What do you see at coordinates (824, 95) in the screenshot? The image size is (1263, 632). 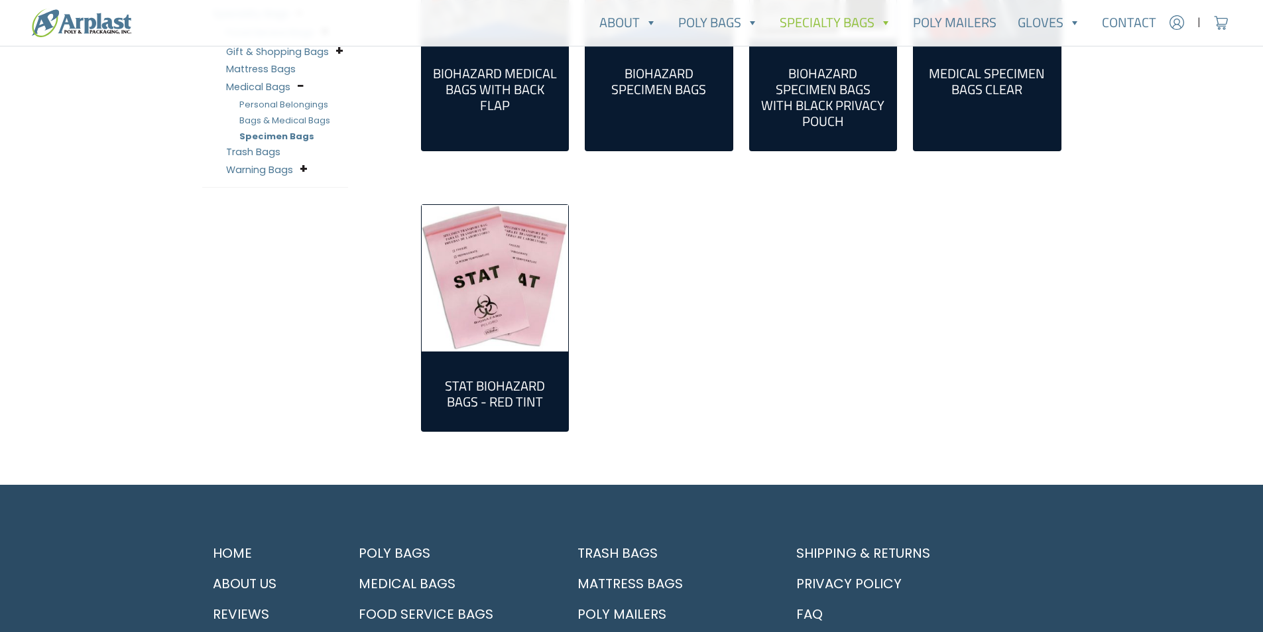 I see `a: Visit product category Biohazard Specimen Bags With Black Privacy Pouch` at bounding box center [824, 95].